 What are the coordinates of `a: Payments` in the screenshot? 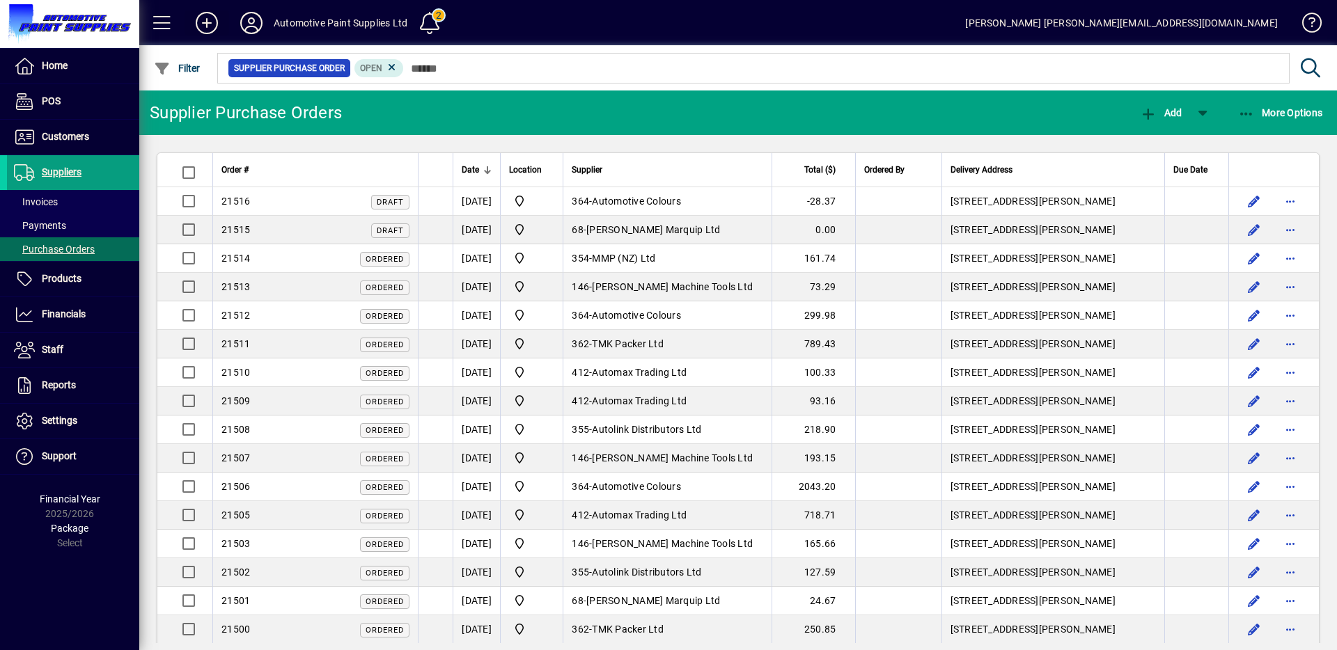 It's located at (73, 226).